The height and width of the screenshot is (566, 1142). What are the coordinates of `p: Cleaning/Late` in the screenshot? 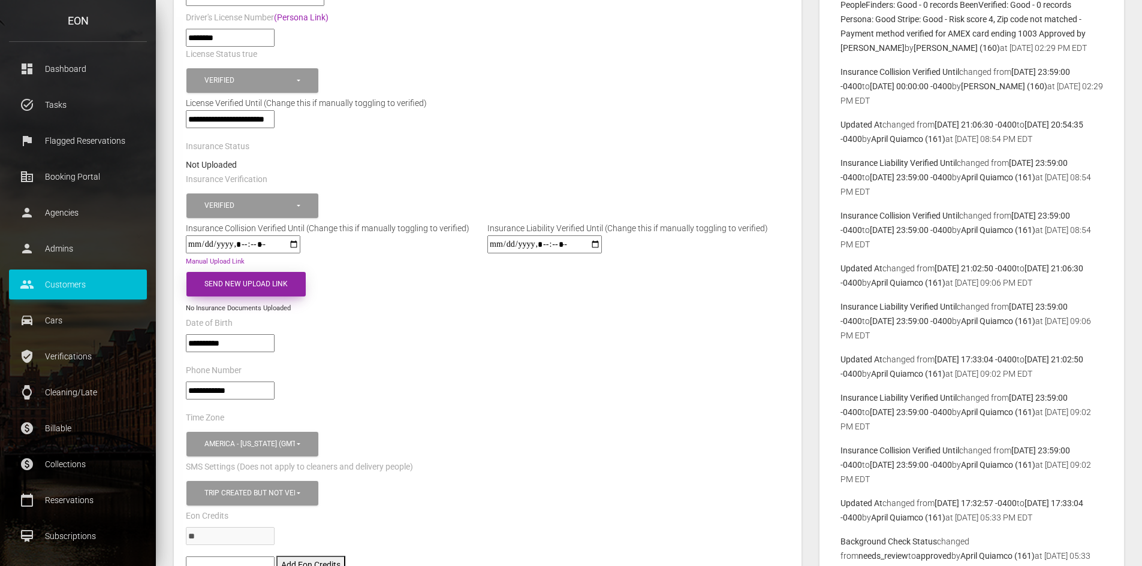 It's located at (78, 393).